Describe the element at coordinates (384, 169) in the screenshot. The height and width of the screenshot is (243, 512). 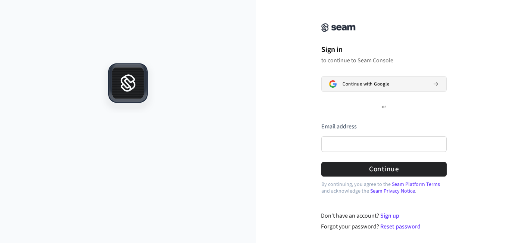
I see `button: Continue` at that location.